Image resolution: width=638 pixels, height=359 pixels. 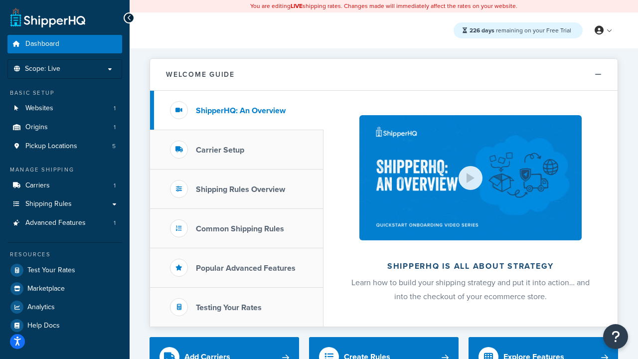 What do you see at coordinates (51, 270) in the screenshot?
I see `span: Test Your Rates` at bounding box center [51, 270].